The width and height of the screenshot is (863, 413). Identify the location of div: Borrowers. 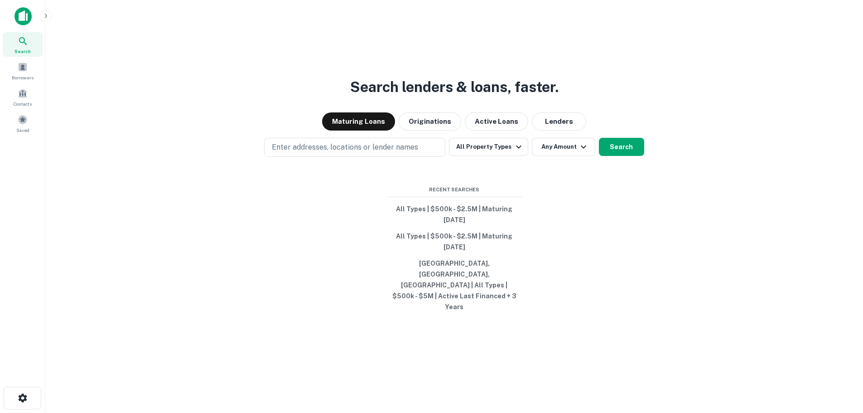
(23, 71).